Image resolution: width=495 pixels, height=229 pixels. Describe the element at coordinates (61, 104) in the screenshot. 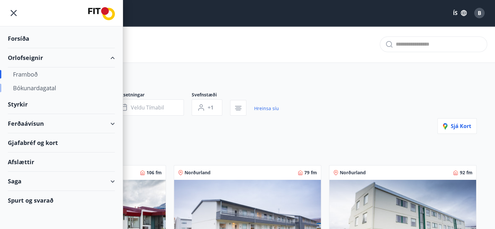

I see `div: Styrkir` at that location.